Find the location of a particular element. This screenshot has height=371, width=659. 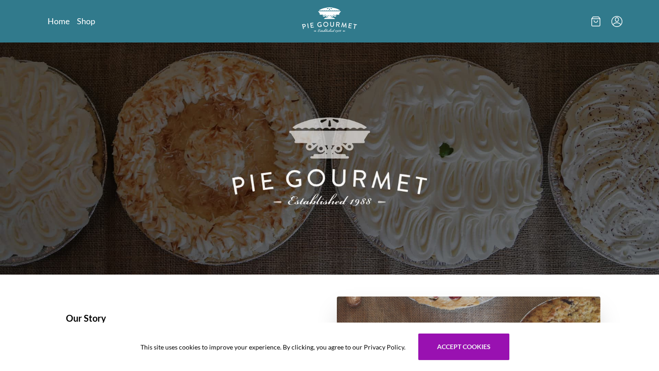

button: Menu is located at coordinates (617, 21).